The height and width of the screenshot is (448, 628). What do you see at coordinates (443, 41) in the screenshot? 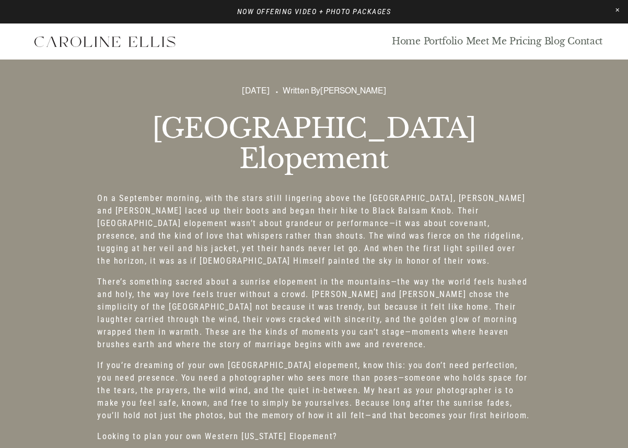
I see `a: Portfolio` at bounding box center [443, 41].